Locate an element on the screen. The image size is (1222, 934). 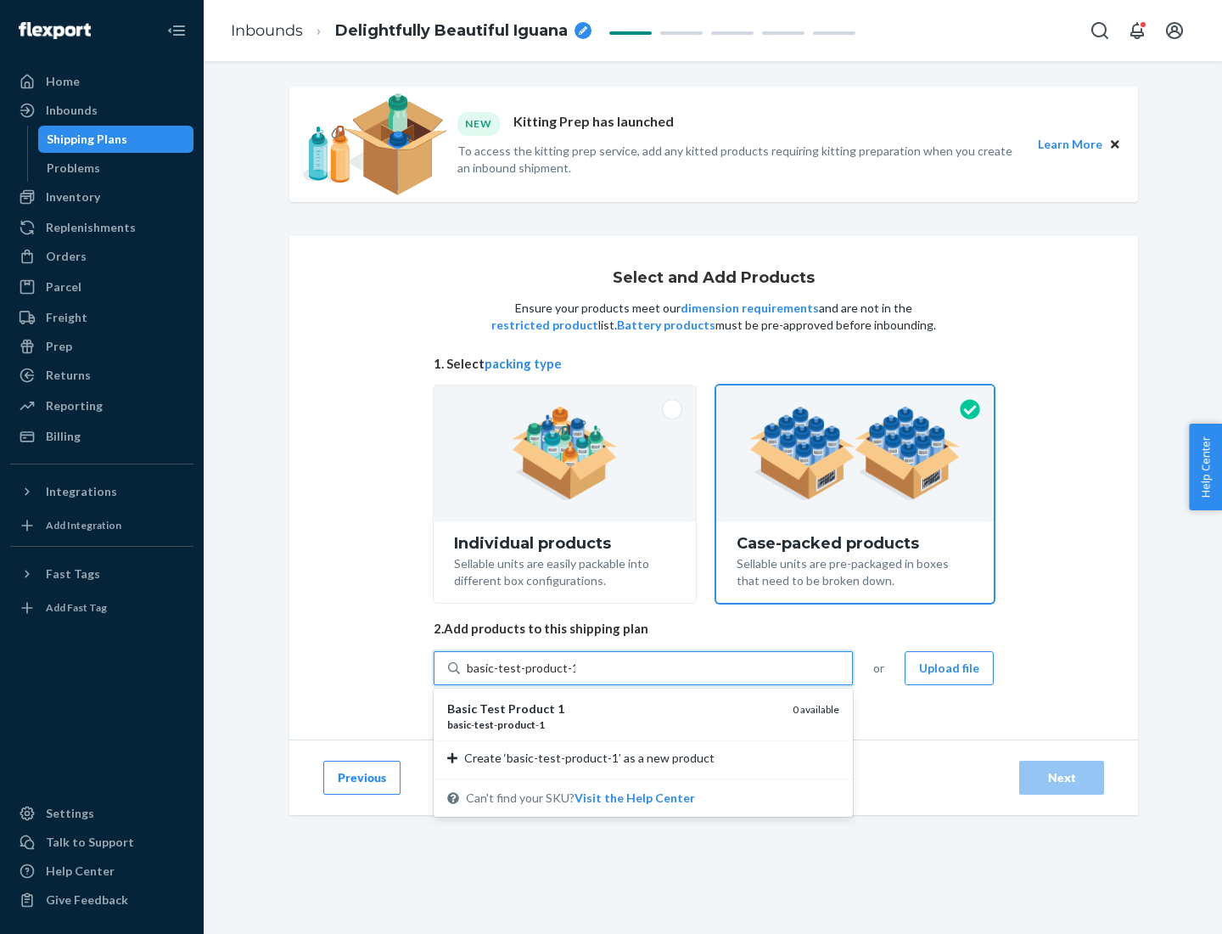
button: Give Feedback is located at coordinates (102, 900).